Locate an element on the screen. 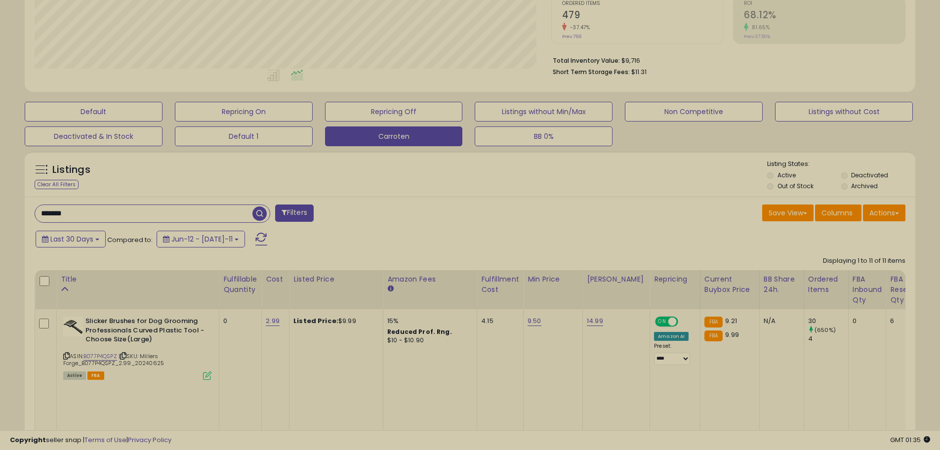  span: ROI is located at coordinates (825, 3).